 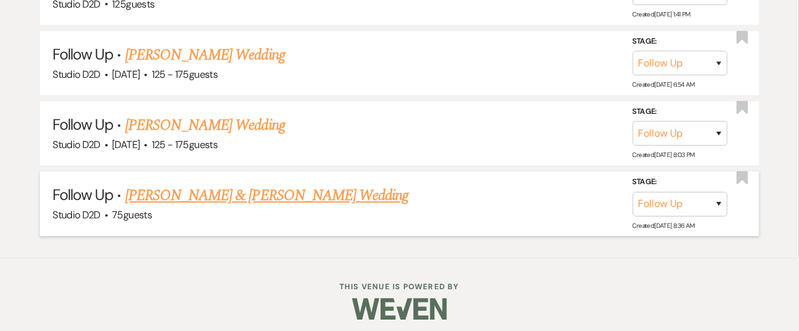 What do you see at coordinates (131, 214) in the screenshot?
I see `span: 75 guests` at bounding box center [131, 214].